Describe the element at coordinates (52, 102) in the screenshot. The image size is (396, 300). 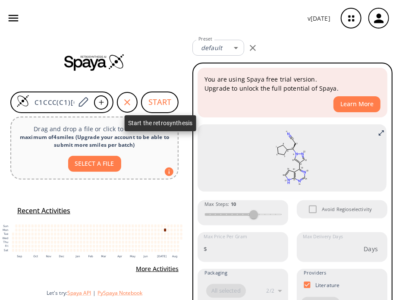
I see `input: Enter SMILES` at that location.